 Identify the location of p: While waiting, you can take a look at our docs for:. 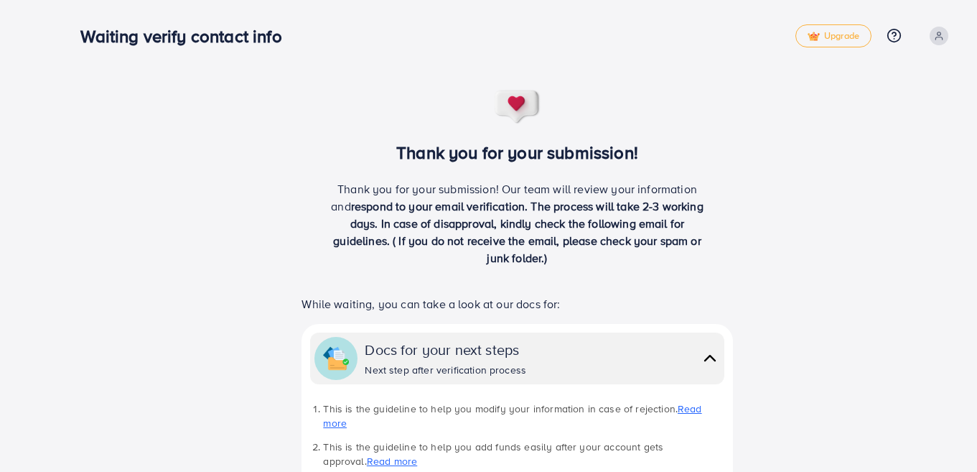
(517, 304).